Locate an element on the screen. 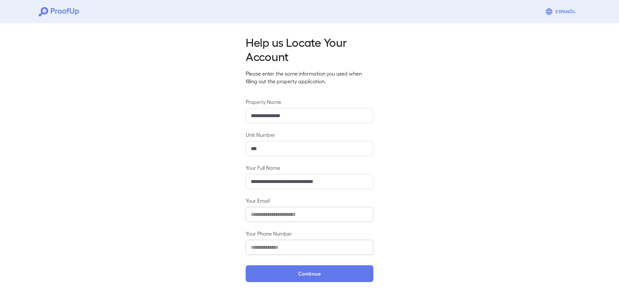 The image size is (619, 294). button: Espanõl is located at coordinates (561, 12).